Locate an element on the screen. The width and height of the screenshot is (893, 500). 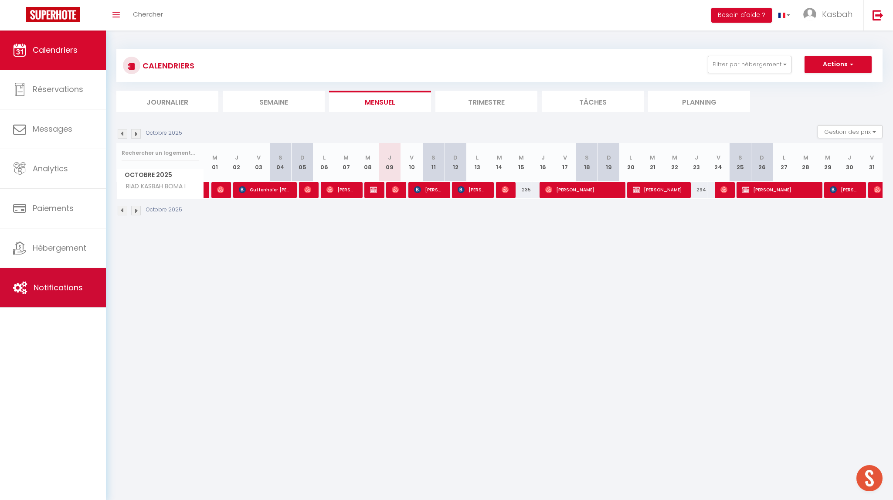
th: 08 is located at coordinates (368, 162).